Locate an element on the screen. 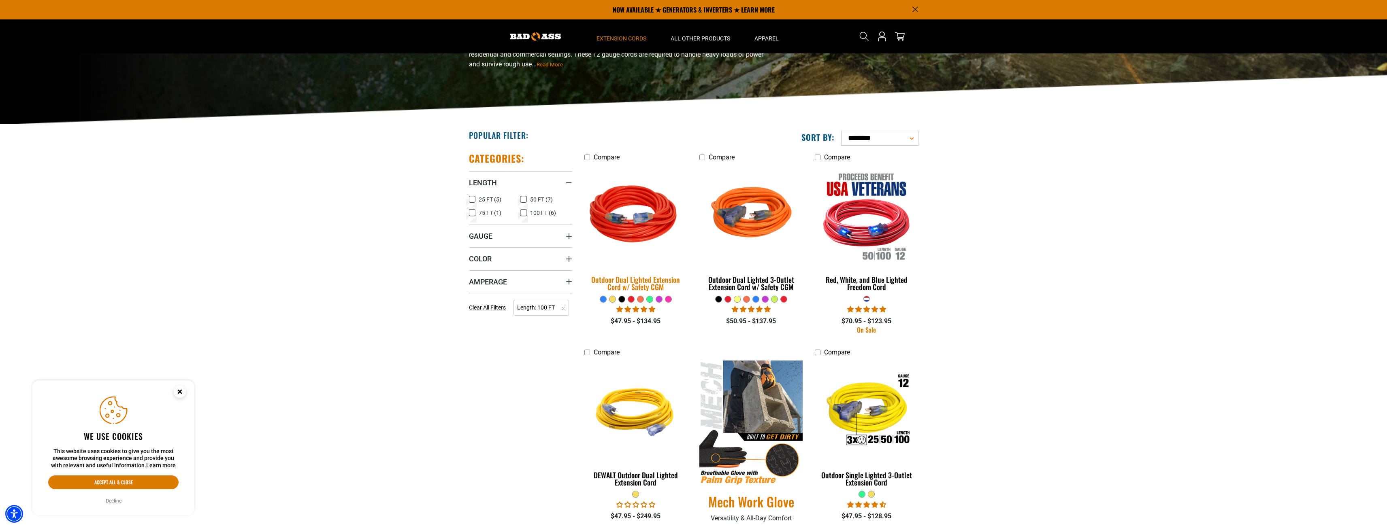  span: 25 FT (5) is located at coordinates (490, 200).